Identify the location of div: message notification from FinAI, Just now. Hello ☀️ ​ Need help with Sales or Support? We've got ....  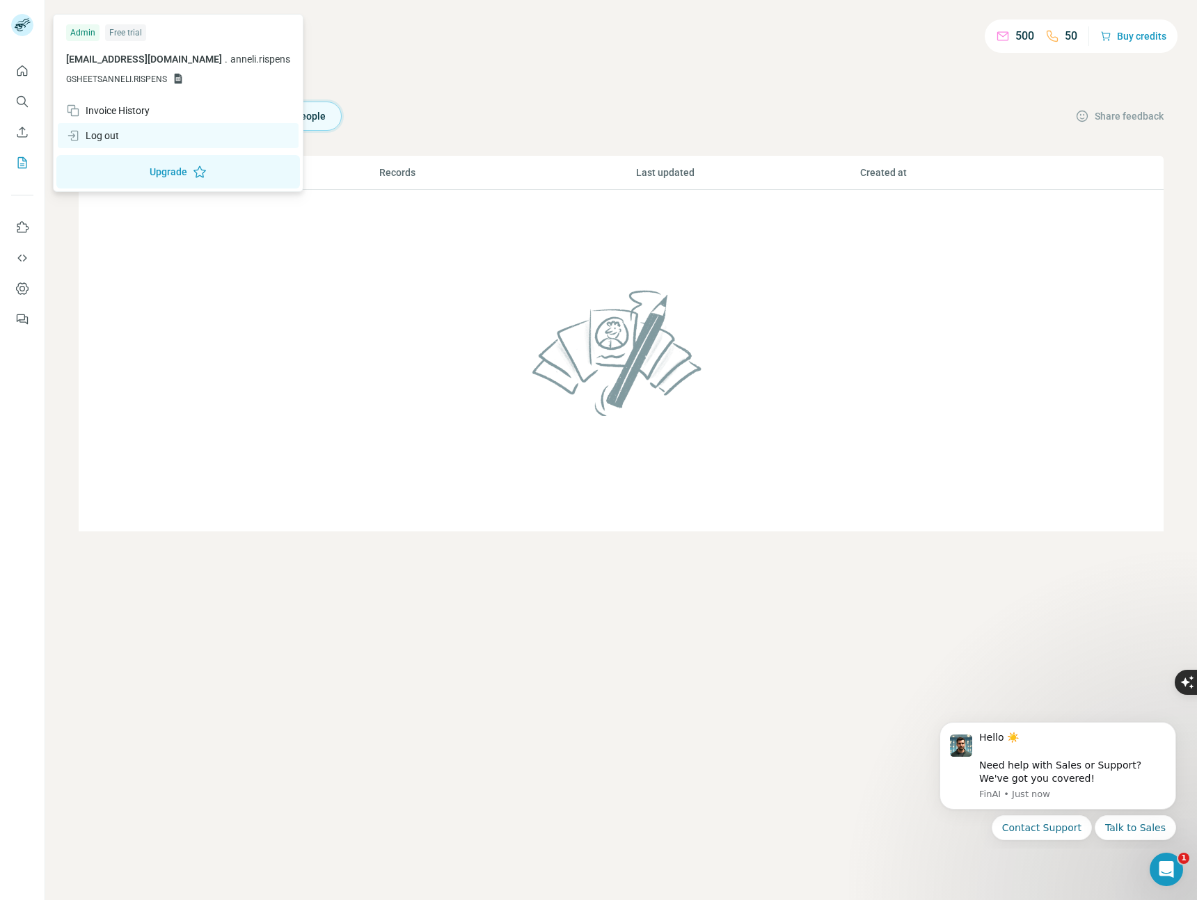
(139, 56).